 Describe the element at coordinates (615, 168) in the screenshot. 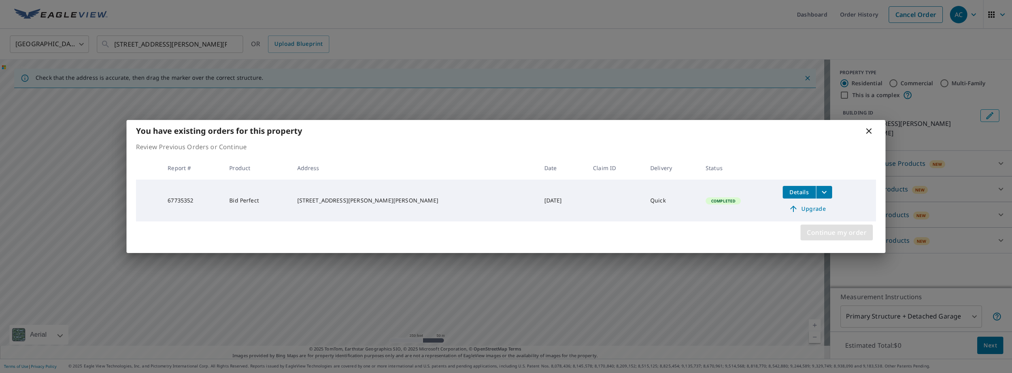

I see `th: Claim ID` at that location.